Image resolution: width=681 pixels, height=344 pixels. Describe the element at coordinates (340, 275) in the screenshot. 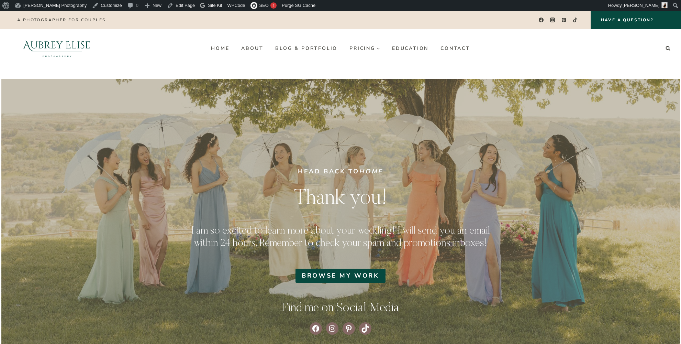

I see `span: Browse my work` at that location.